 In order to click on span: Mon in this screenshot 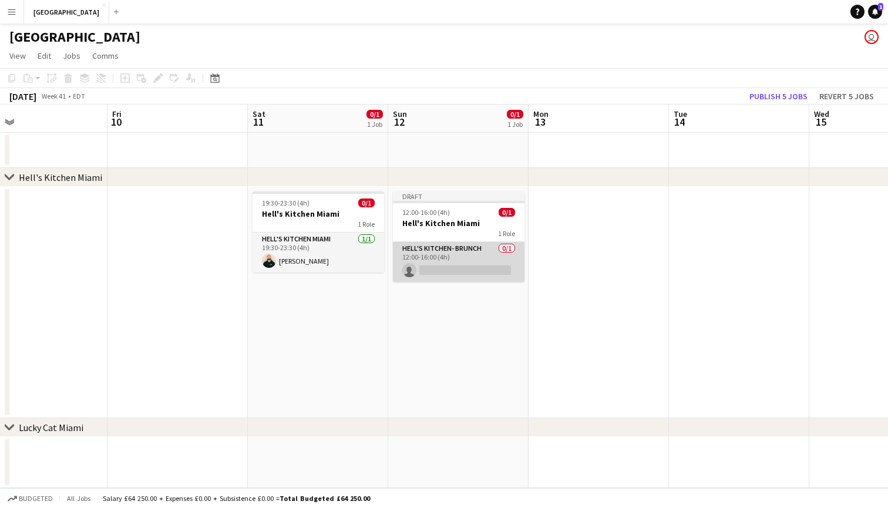, I will do `click(541, 114)`.